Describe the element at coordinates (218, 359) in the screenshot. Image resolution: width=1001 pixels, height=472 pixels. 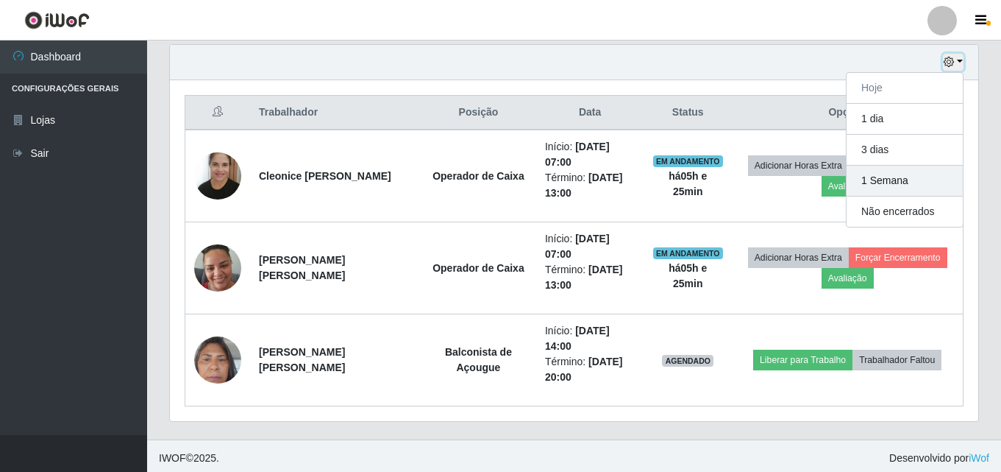
I see `img: 1706817877089.jpeg` at that location.